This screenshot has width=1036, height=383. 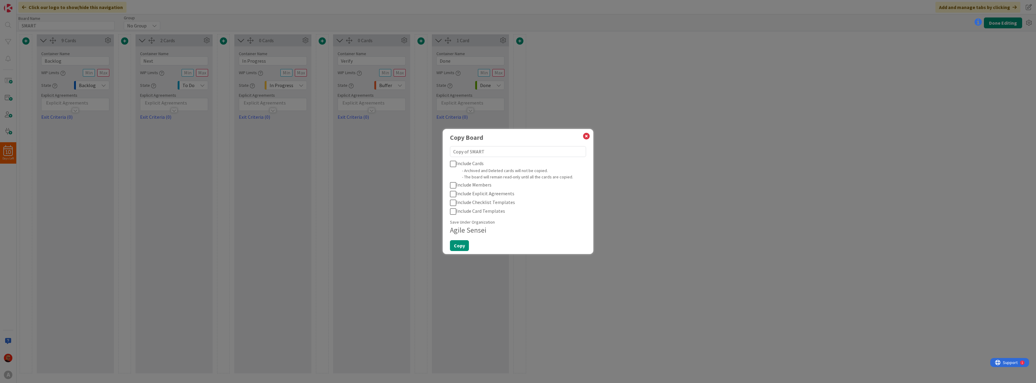 What do you see at coordinates (518, 203) in the screenshot?
I see `button: Include Checklist Templates` at bounding box center [518, 203].